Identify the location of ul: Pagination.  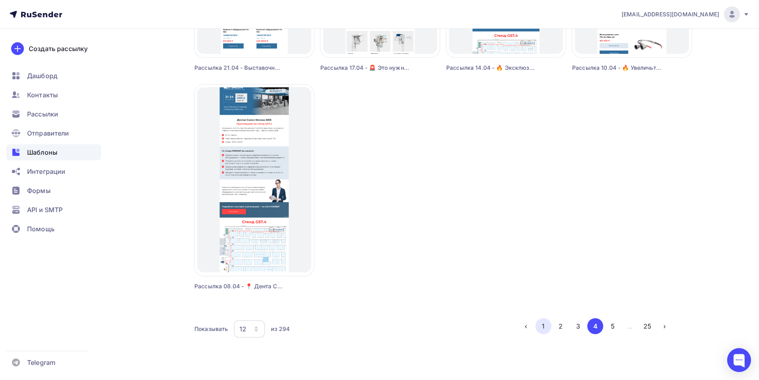
(596, 326).